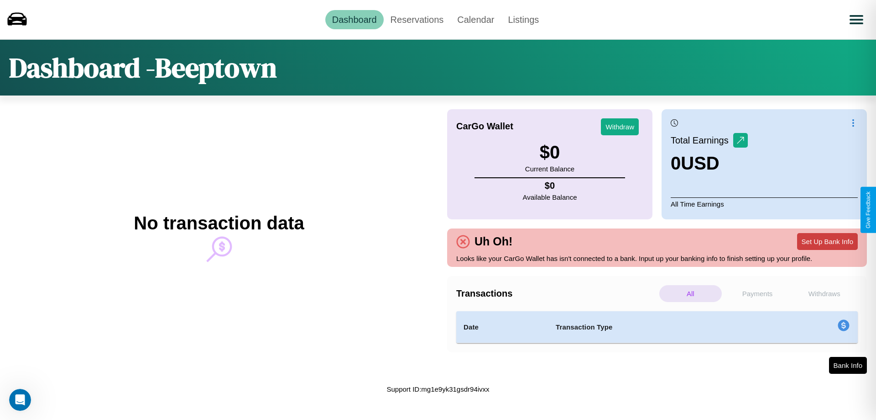 The width and height of the screenshot is (876, 420). What do you see at coordinates (824, 293) in the screenshot?
I see `p: Withdraws` at bounding box center [824, 293].